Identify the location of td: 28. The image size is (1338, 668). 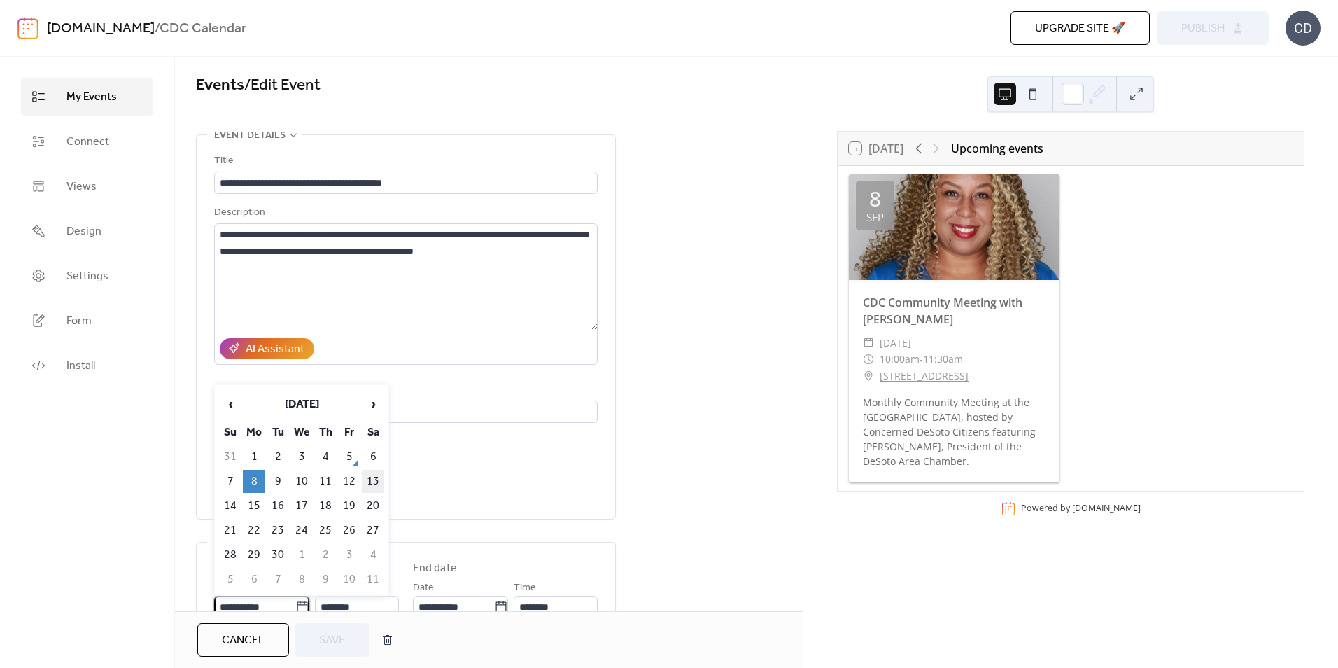
(230, 554).